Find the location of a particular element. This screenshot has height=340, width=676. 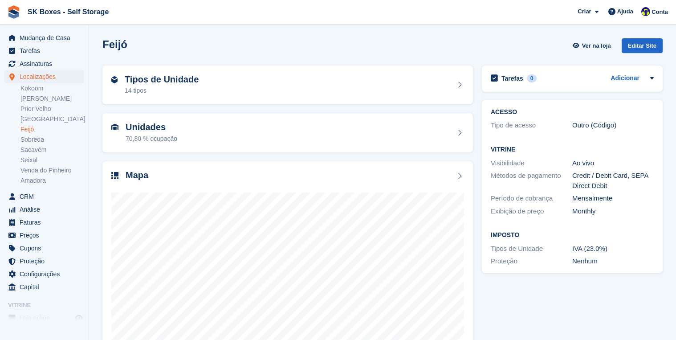

div: Tipo de acesso is located at coordinates (531, 125).